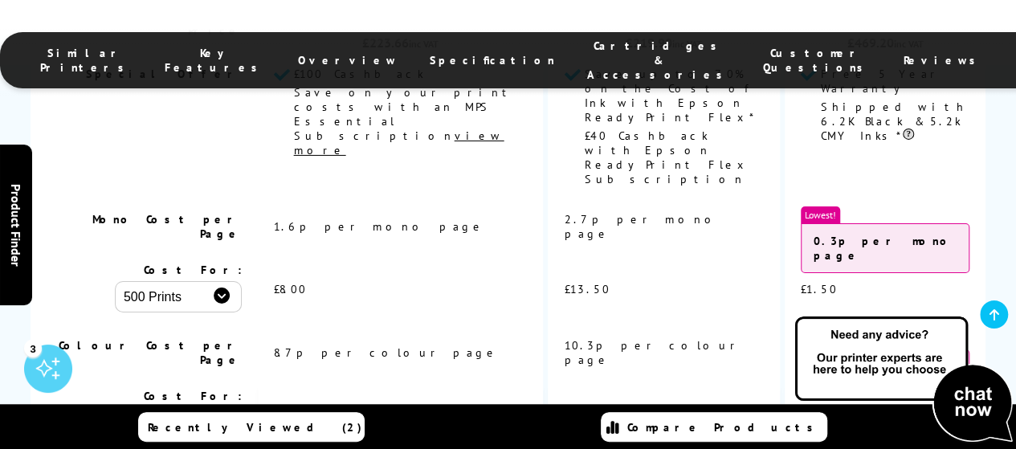 Image resolution: width=1016 pixels, height=449 pixels. Describe the element at coordinates (652, 352) in the screenshot. I see `span: 10.3p per colour page` at that location.